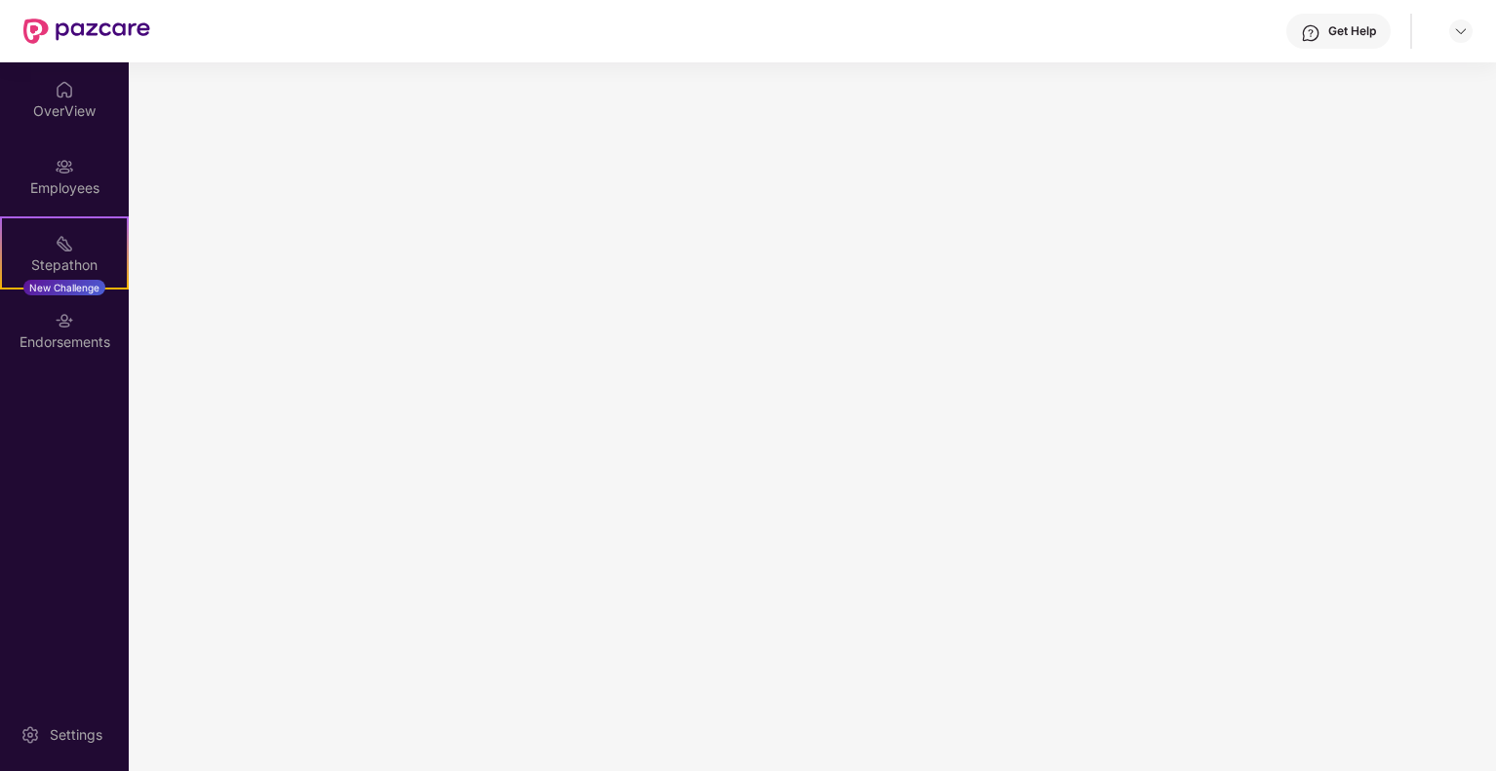 The width and height of the screenshot is (1496, 771). Describe the element at coordinates (64, 244) in the screenshot. I see `img: svg+xml;base64,PHN2ZyB4bWxucz0iaHR0cDovL3d3dy53My5vcmcvMjAwMC9zdmciIHdpZHRoPSIyMSIgaGVpZ2h0PSIyMC...` at that location.